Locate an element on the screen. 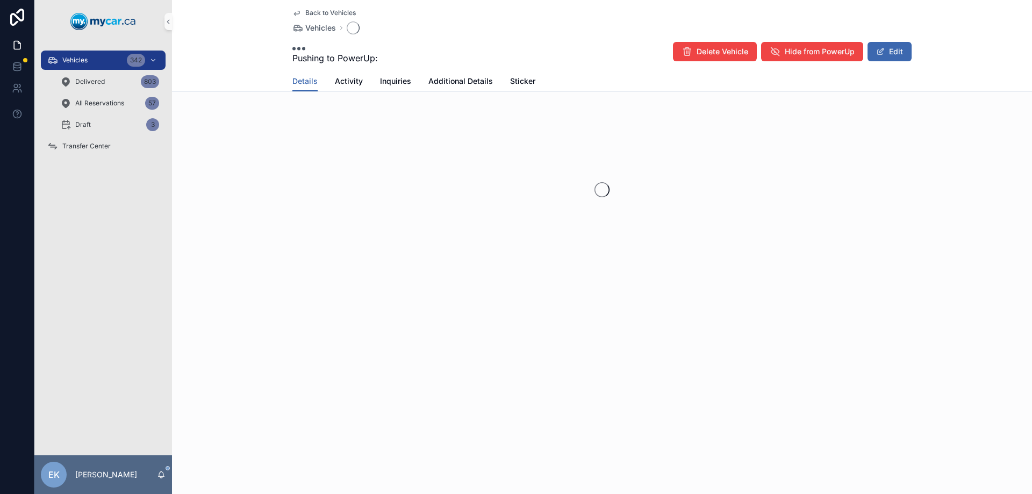 The image size is (1032, 494). span: Draft is located at coordinates (83, 125).